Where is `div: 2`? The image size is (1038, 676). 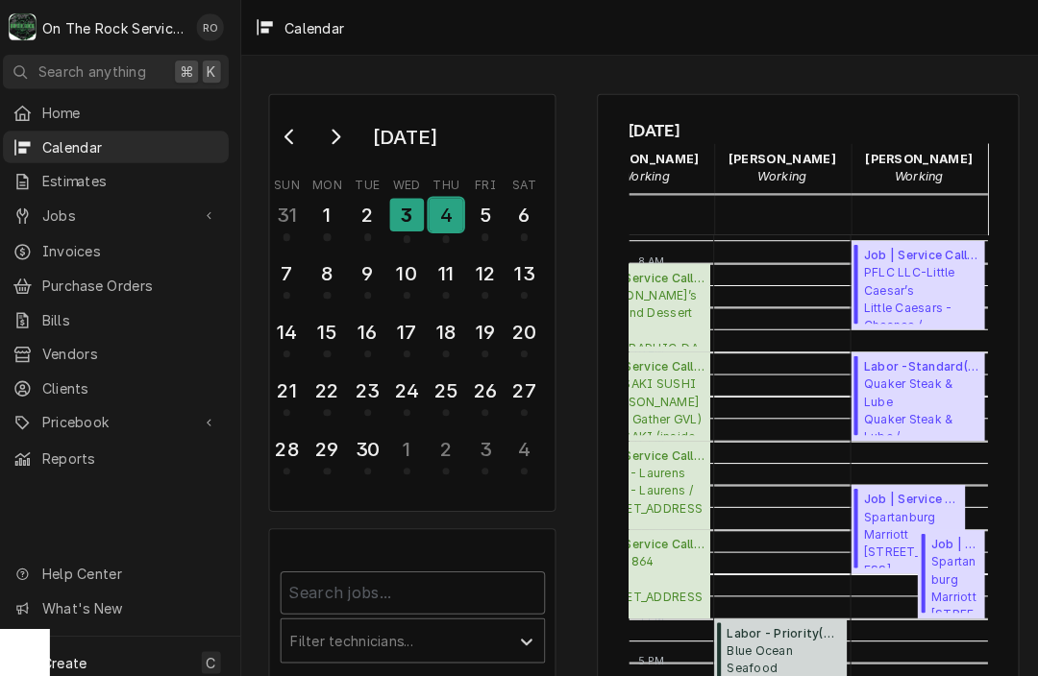
div: 2 is located at coordinates (370, 211).